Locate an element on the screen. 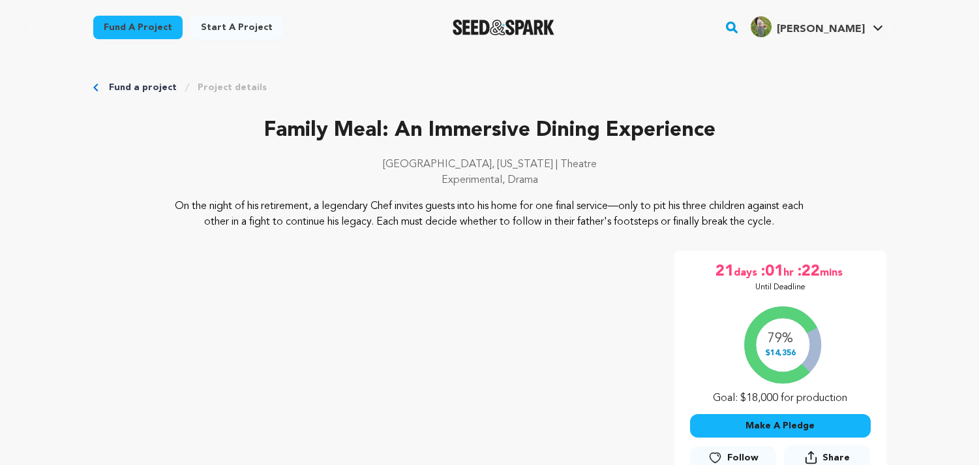  span: :22 is located at coordinates (808, 271).